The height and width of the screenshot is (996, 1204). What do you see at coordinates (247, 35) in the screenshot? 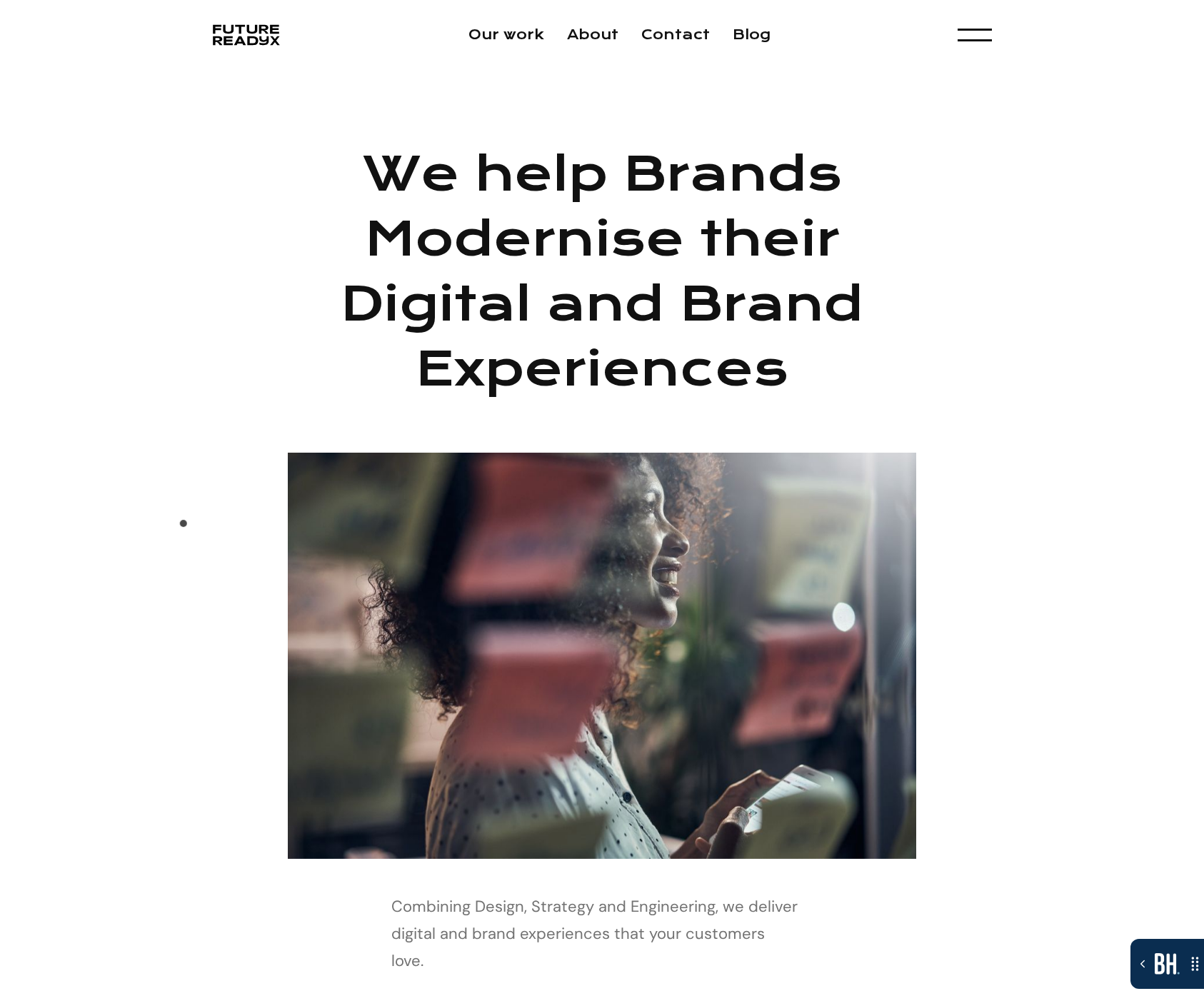
I see `img: Futurereadyx Logo` at bounding box center [247, 35].